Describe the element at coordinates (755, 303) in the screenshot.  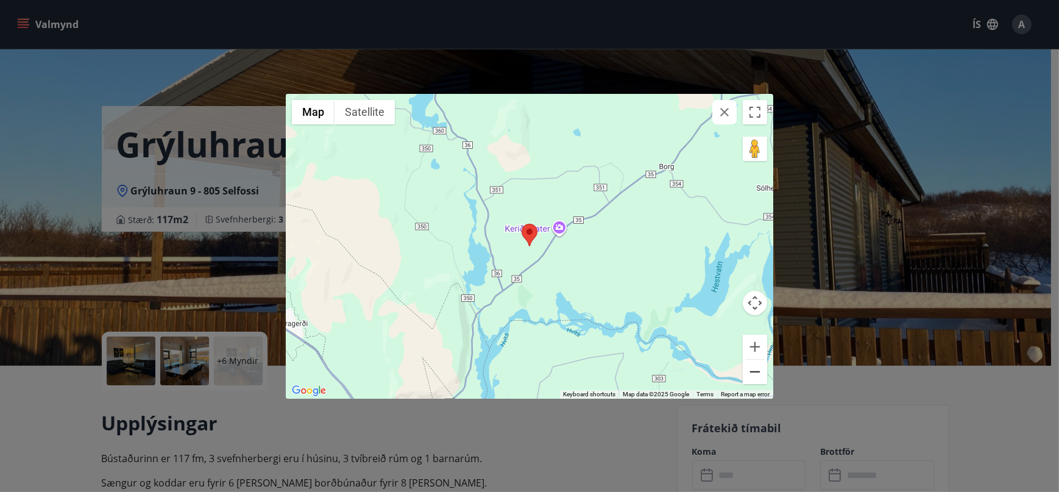
I see `button: Map camera controls` at that location.